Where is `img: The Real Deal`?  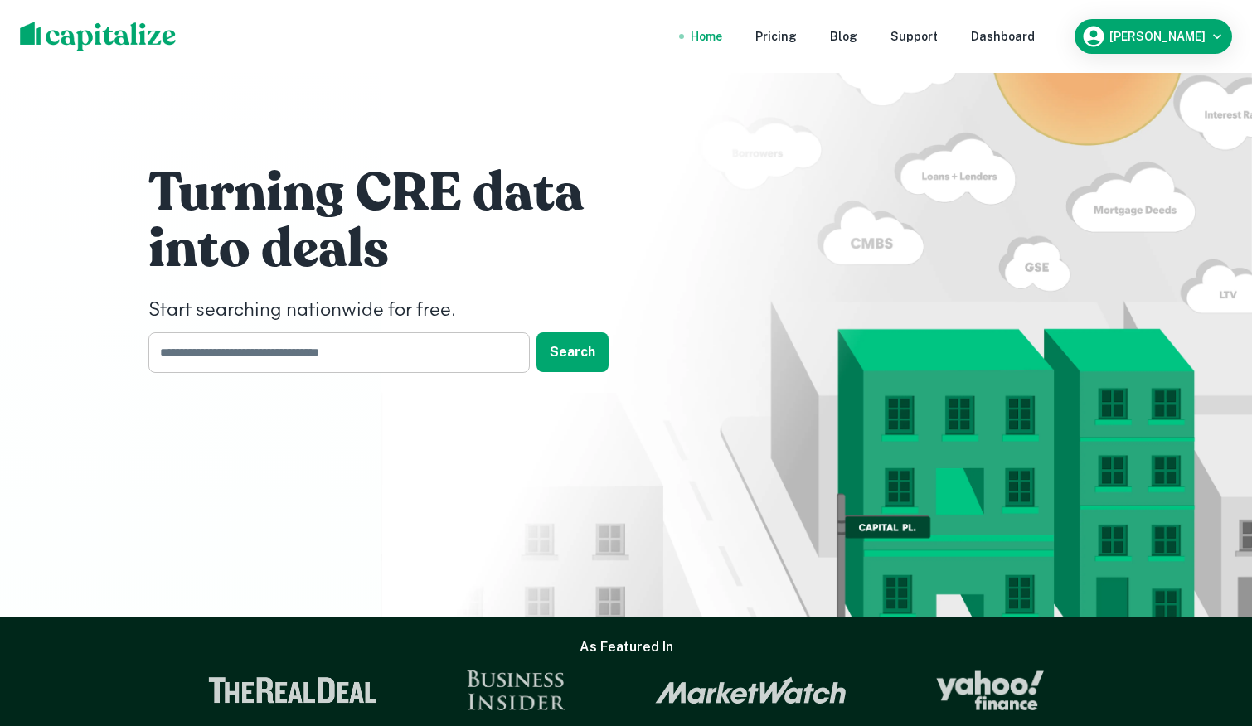 img: The Real Deal is located at coordinates (293, 691).